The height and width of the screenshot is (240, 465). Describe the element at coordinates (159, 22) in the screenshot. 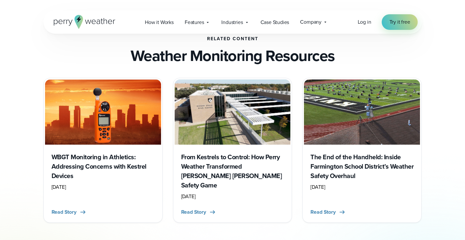

I see `a: How it Works` at that location.